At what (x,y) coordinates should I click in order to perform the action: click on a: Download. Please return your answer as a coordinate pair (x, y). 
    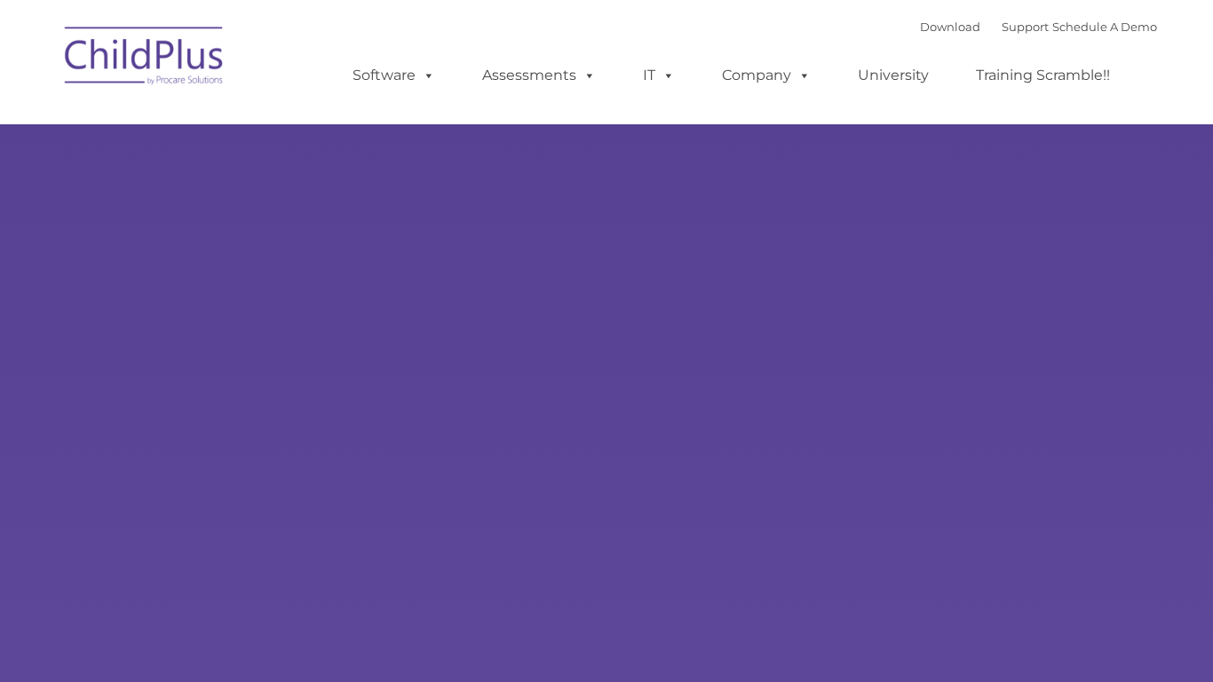
    Looking at the image, I should click on (950, 27).